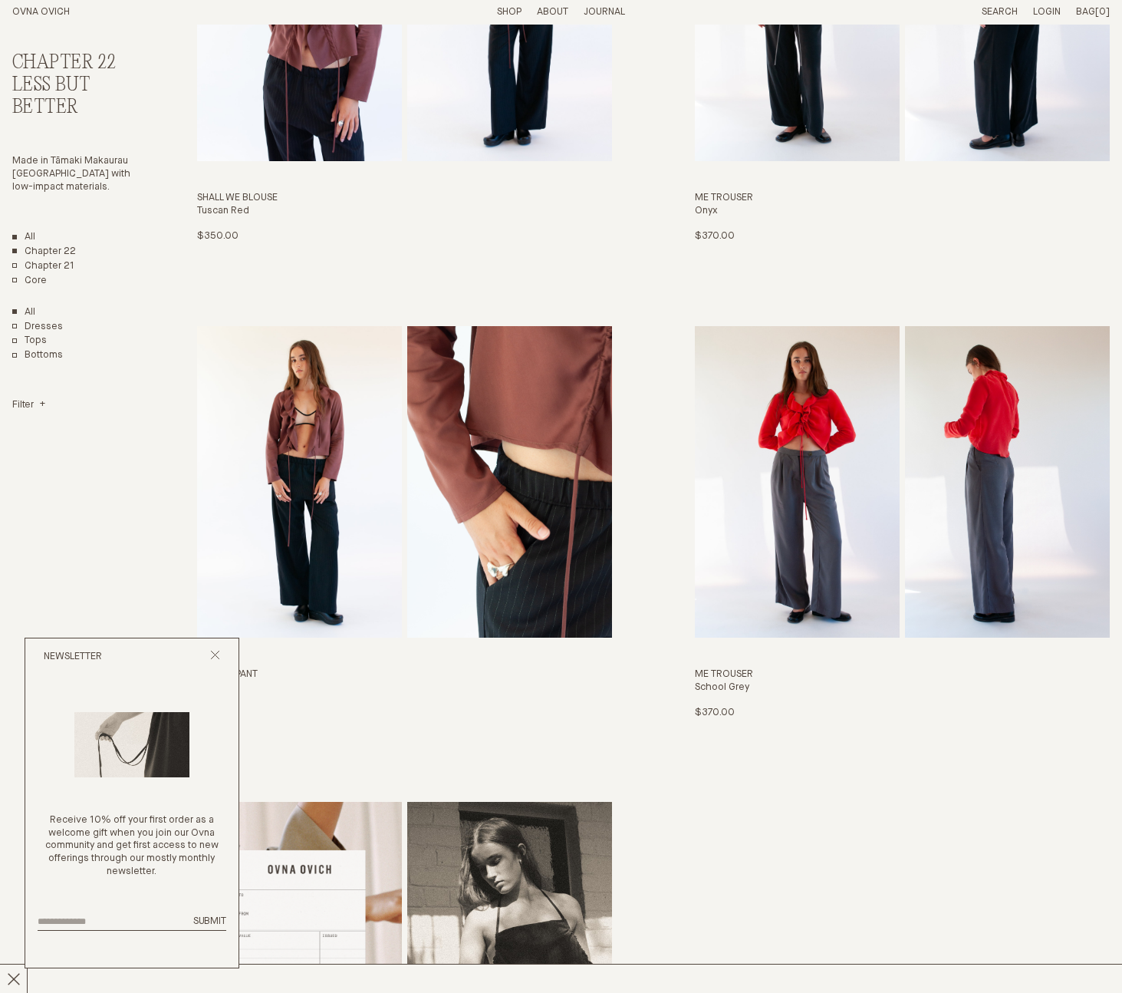  What do you see at coordinates (24, 237) in the screenshot?
I see `a: All` at bounding box center [24, 237].